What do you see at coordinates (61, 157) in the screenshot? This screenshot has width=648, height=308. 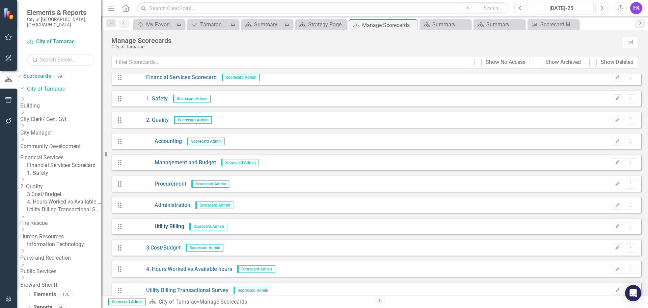 I see `a: Financial Services` at bounding box center [61, 157].